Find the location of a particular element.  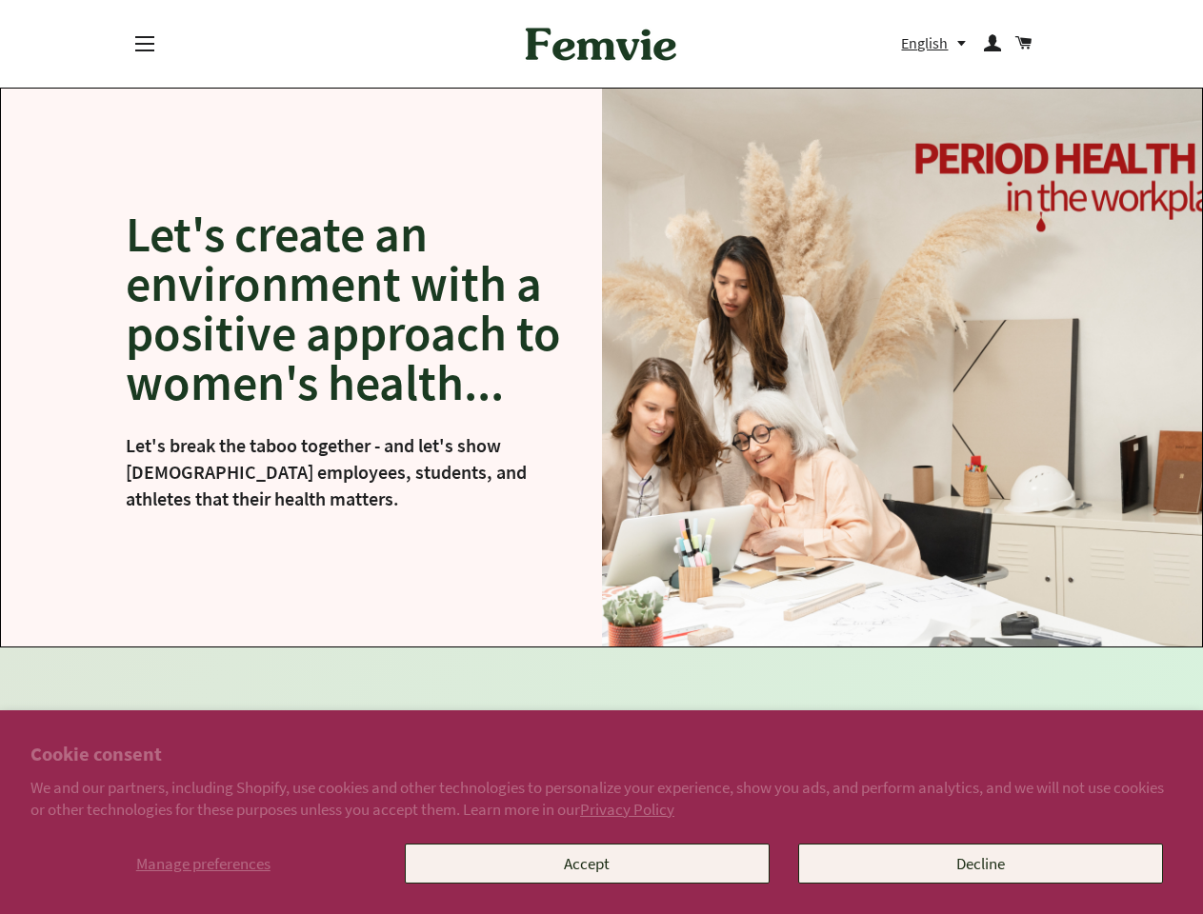

img: Femvie is located at coordinates (601, 44).